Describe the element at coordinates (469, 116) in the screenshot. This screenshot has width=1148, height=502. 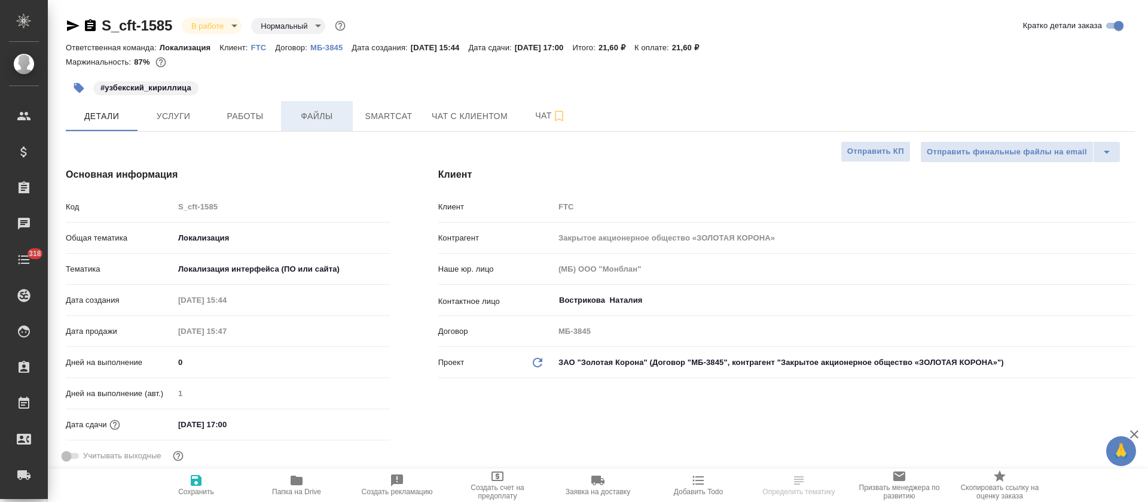
I see `span: Чат с клиентом` at that location.